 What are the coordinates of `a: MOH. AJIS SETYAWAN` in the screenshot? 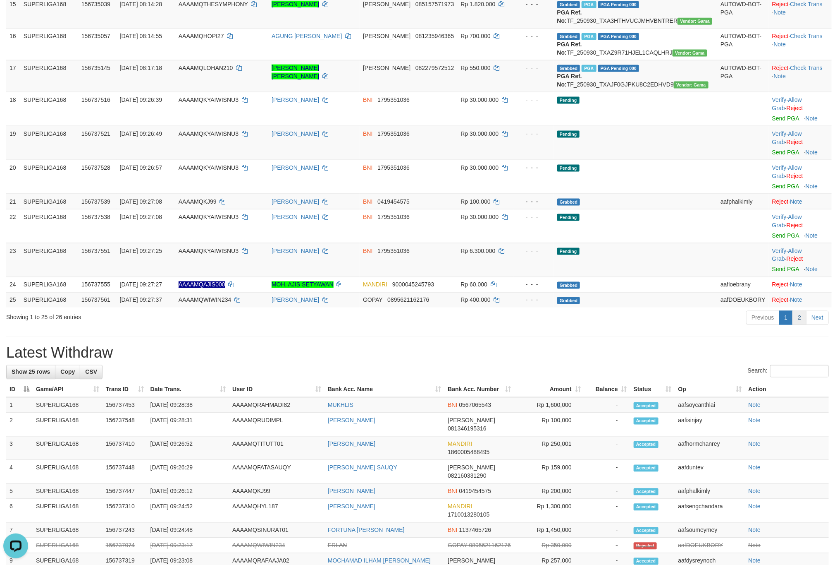 It's located at (303, 285).